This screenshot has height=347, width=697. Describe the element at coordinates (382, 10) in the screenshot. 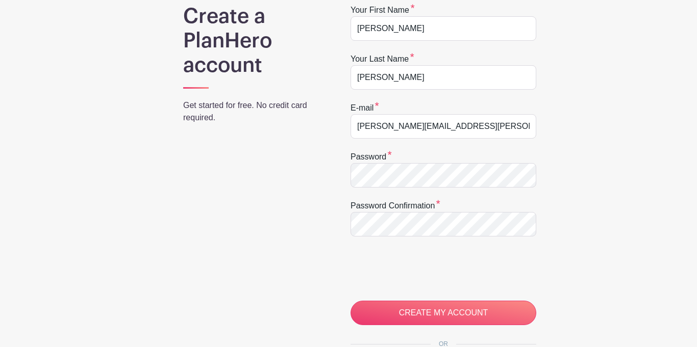

I see `label: Your first name` at that location.